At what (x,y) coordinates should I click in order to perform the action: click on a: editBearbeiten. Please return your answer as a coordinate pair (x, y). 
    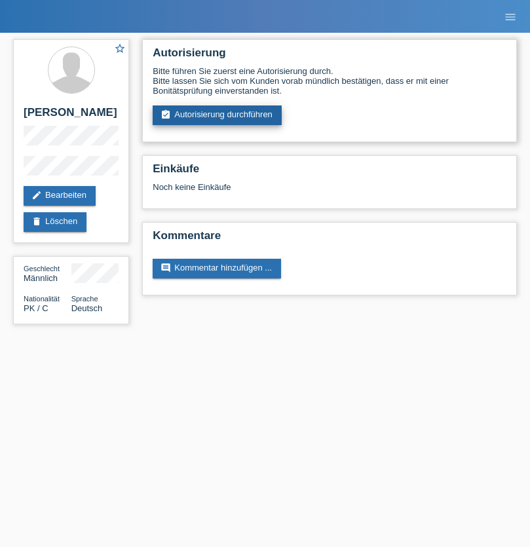
    Looking at the image, I should click on (60, 196).